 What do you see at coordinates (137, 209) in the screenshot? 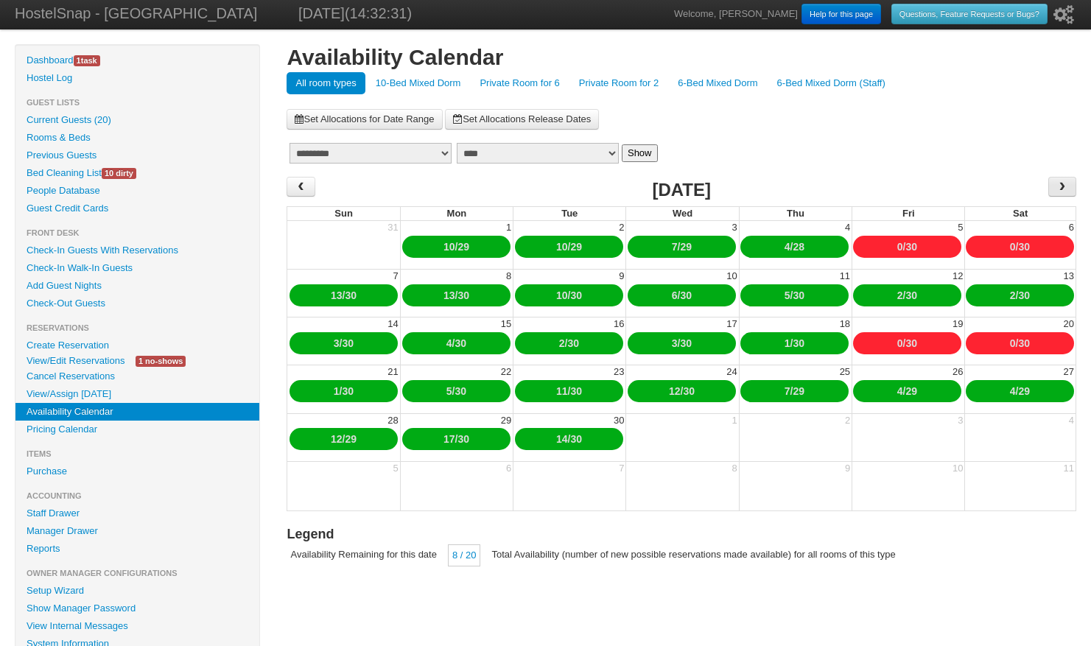
I see `a: Guest Credit Cards` at bounding box center [137, 209].